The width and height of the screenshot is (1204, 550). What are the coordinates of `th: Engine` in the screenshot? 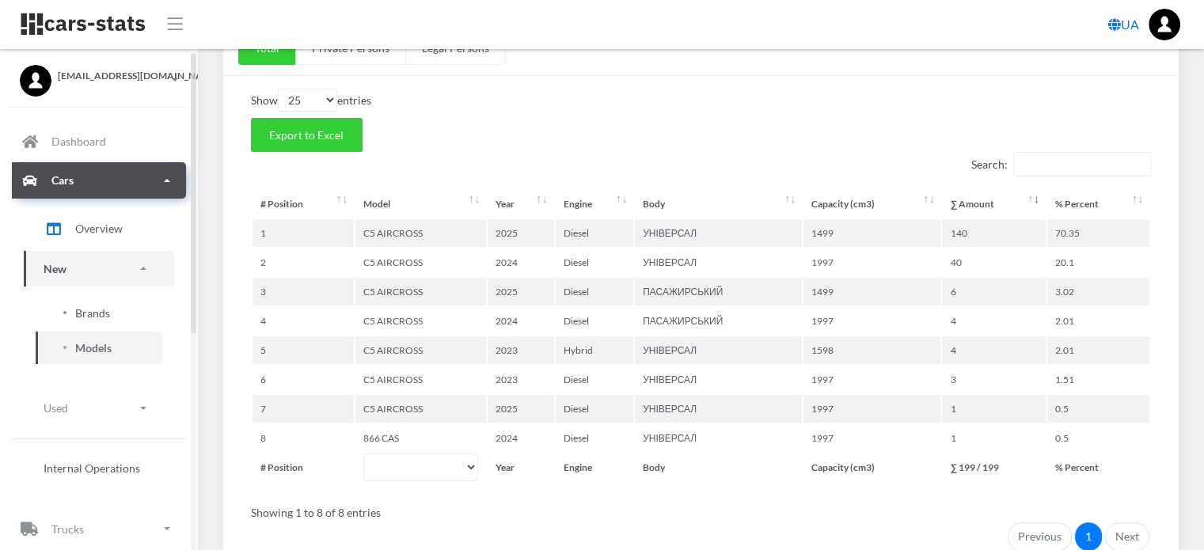 It's located at (594, 467).